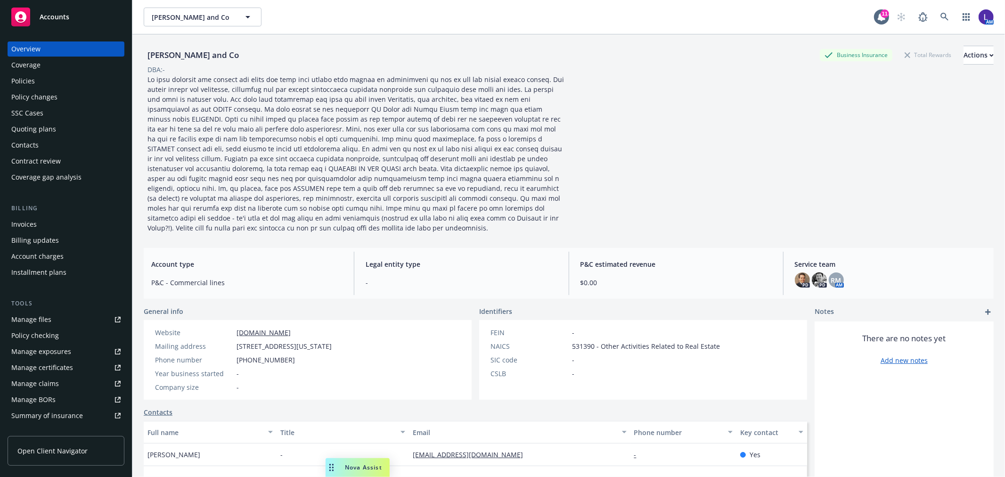 The width and height of the screenshot is (1005, 477). Describe the element at coordinates (767, 432) in the screenshot. I see `div: Key contact` at that location.